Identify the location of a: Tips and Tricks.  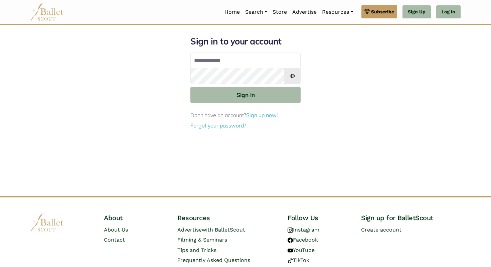
(197, 250).